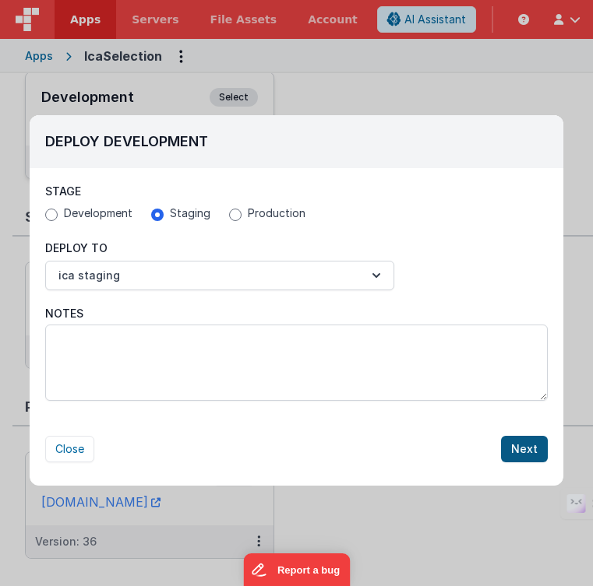 This screenshot has height=586, width=593. I want to click on textarea: Notes, so click(296, 363).